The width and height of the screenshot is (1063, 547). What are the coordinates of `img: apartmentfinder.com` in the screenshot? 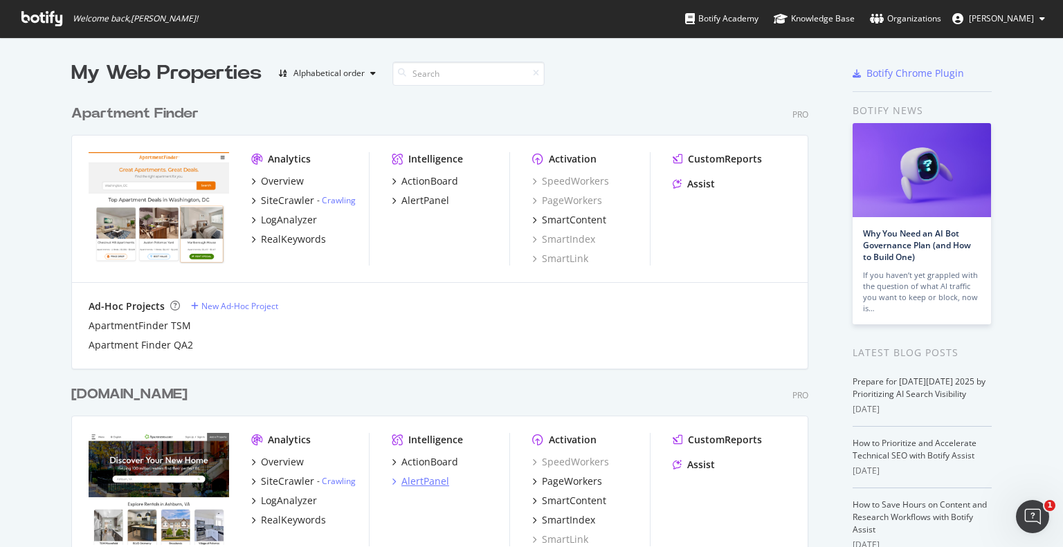 It's located at (158, 208).